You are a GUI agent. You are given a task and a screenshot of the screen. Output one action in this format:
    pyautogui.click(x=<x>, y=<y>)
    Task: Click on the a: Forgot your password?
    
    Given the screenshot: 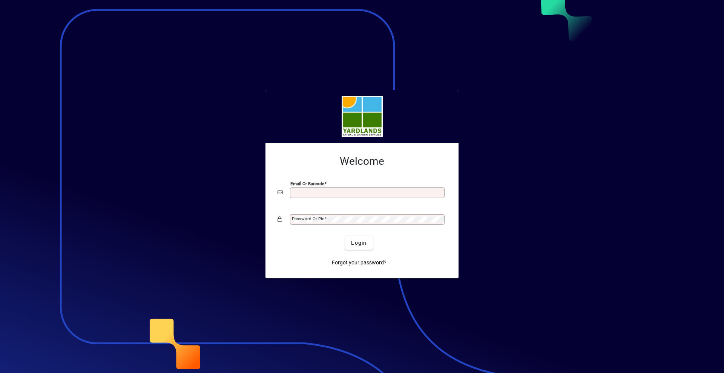 What is the action you would take?
    pyautogui.click(x=359, y=262)
    